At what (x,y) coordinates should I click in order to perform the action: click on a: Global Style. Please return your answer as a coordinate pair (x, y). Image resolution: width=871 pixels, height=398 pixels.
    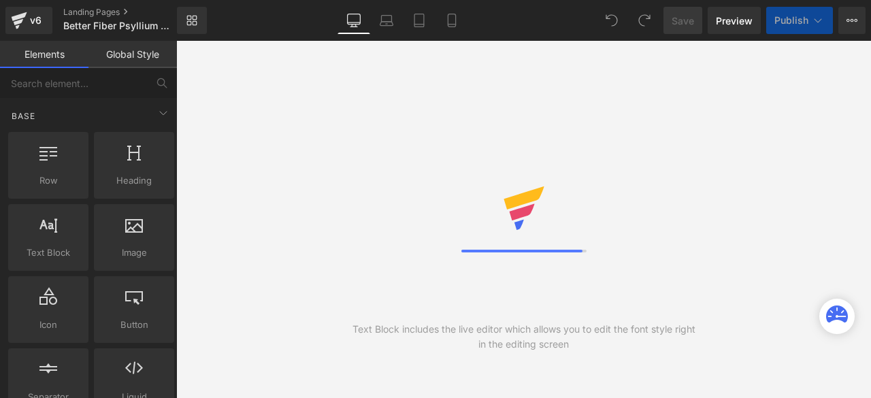
    Looking at the image, I should click on (133, 54).